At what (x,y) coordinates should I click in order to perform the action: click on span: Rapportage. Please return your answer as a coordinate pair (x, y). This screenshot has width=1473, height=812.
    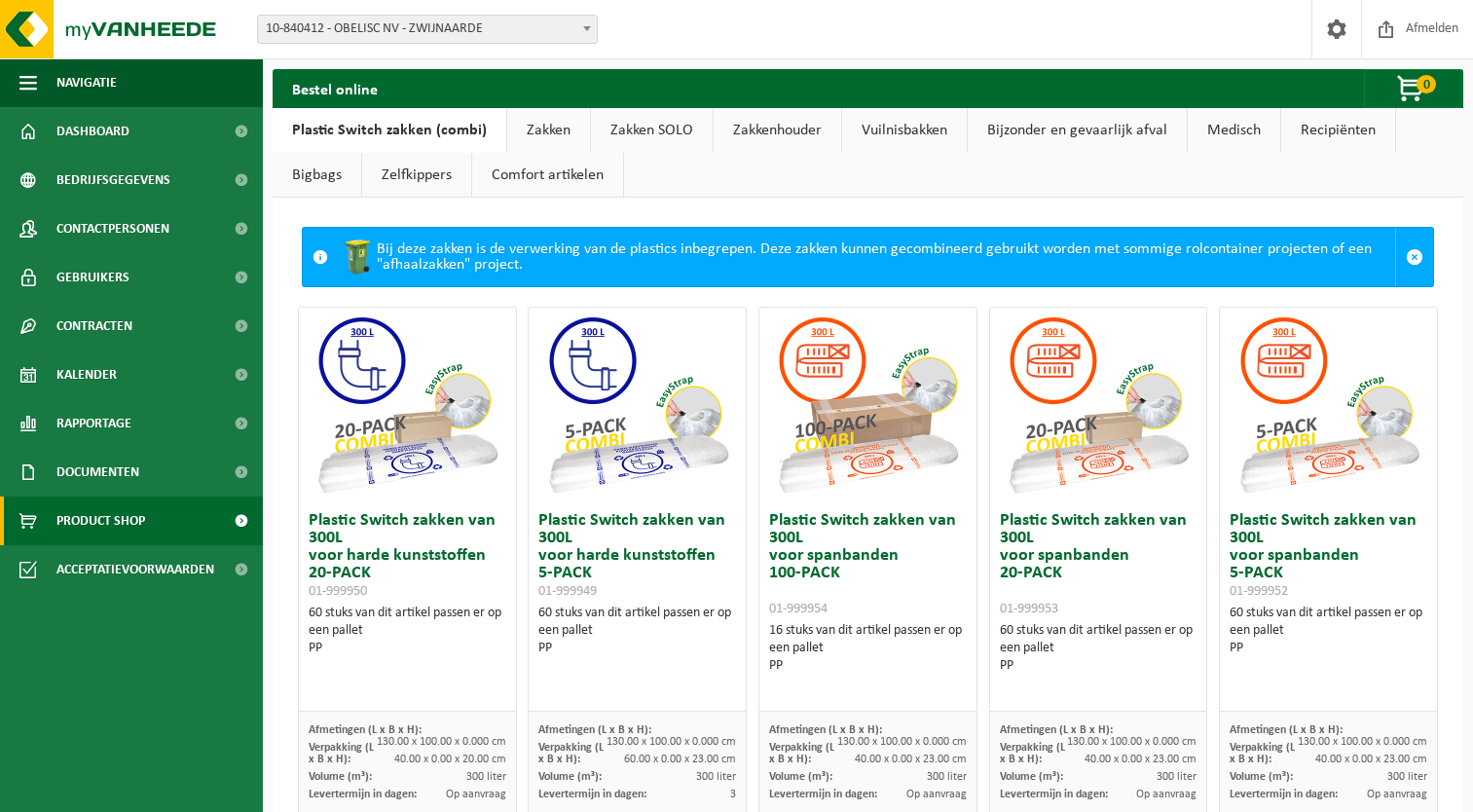
    Looking at the image, I should click on (94, 423).